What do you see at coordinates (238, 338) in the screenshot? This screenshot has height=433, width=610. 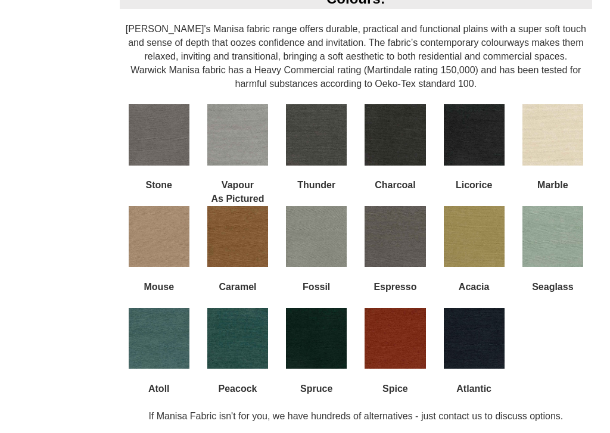 I see `img: Peacock` at bounding box center [238, 338].